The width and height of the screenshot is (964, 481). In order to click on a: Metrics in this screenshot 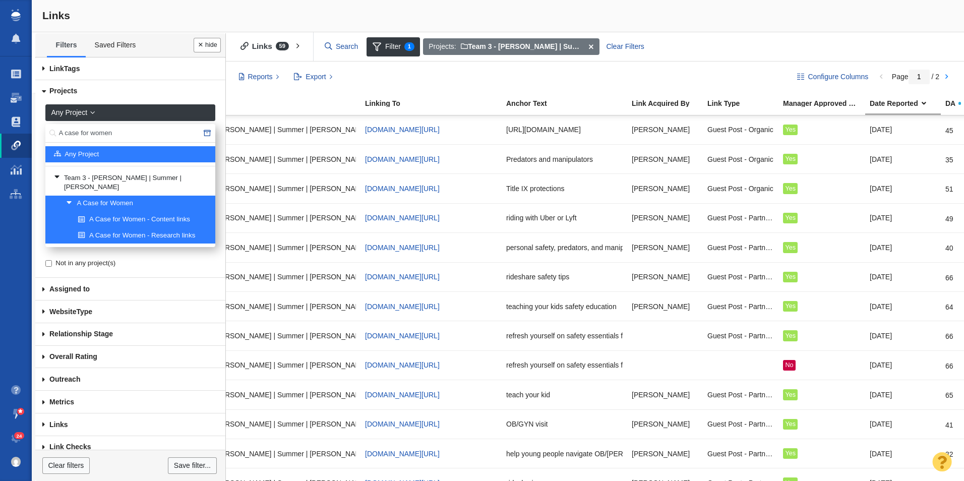, I will do `click(130, 402)`.